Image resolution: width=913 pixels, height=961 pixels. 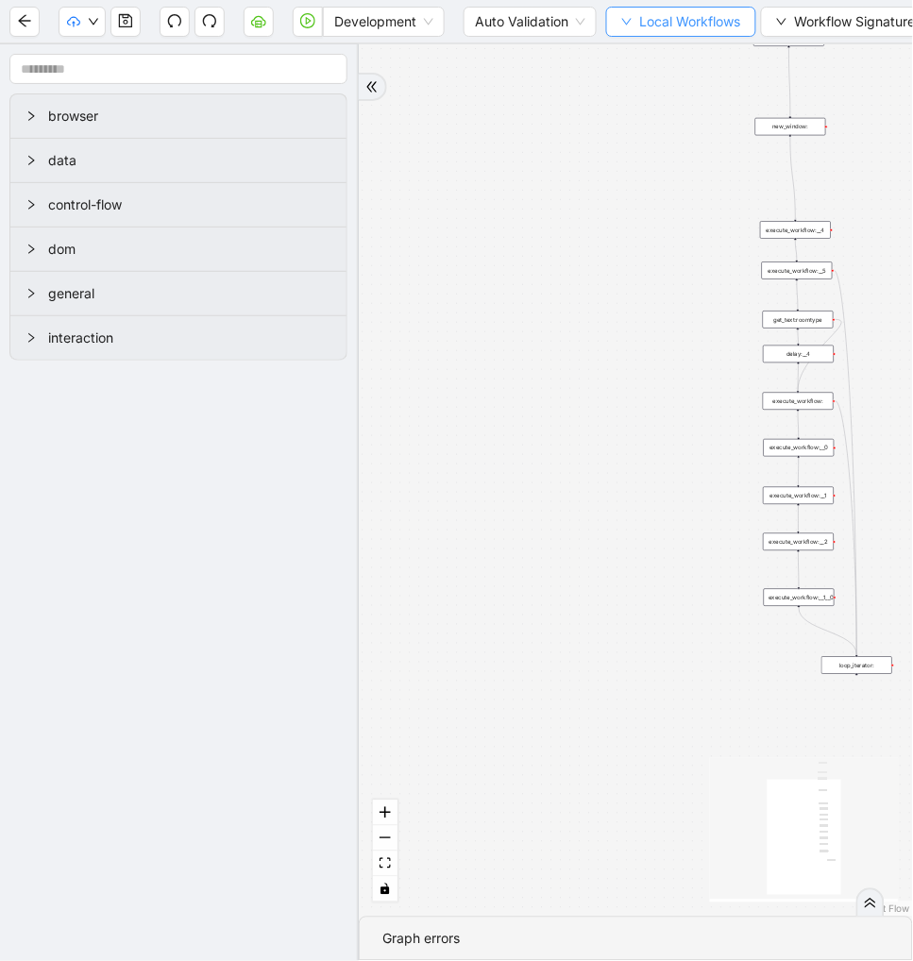 I want to click on div: general, so click(x=178, y=294).